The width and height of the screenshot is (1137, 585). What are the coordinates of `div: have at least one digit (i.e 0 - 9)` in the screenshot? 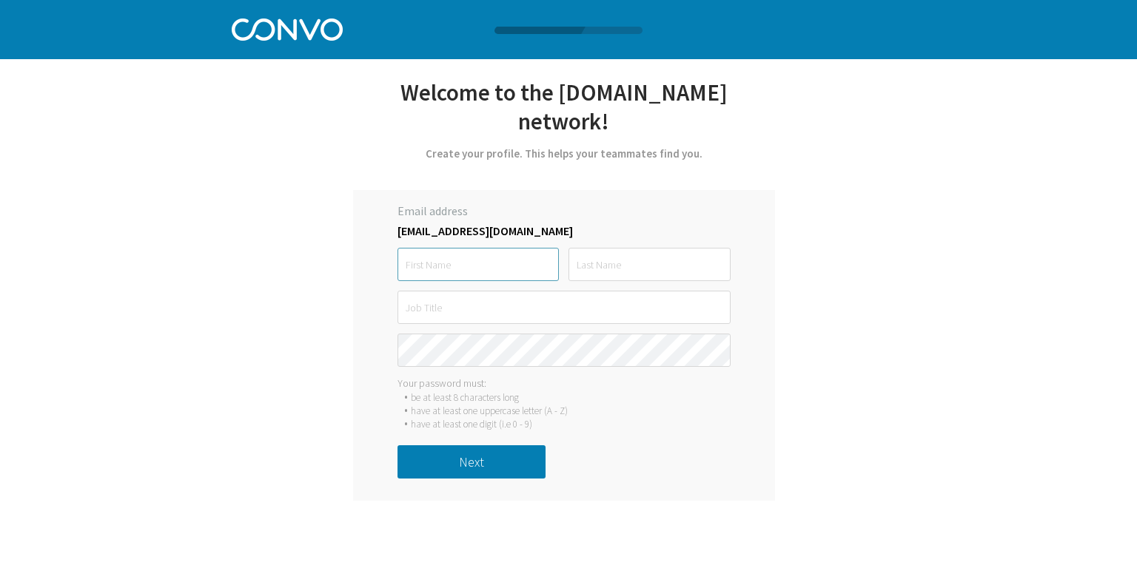 It's located at (471, 424).